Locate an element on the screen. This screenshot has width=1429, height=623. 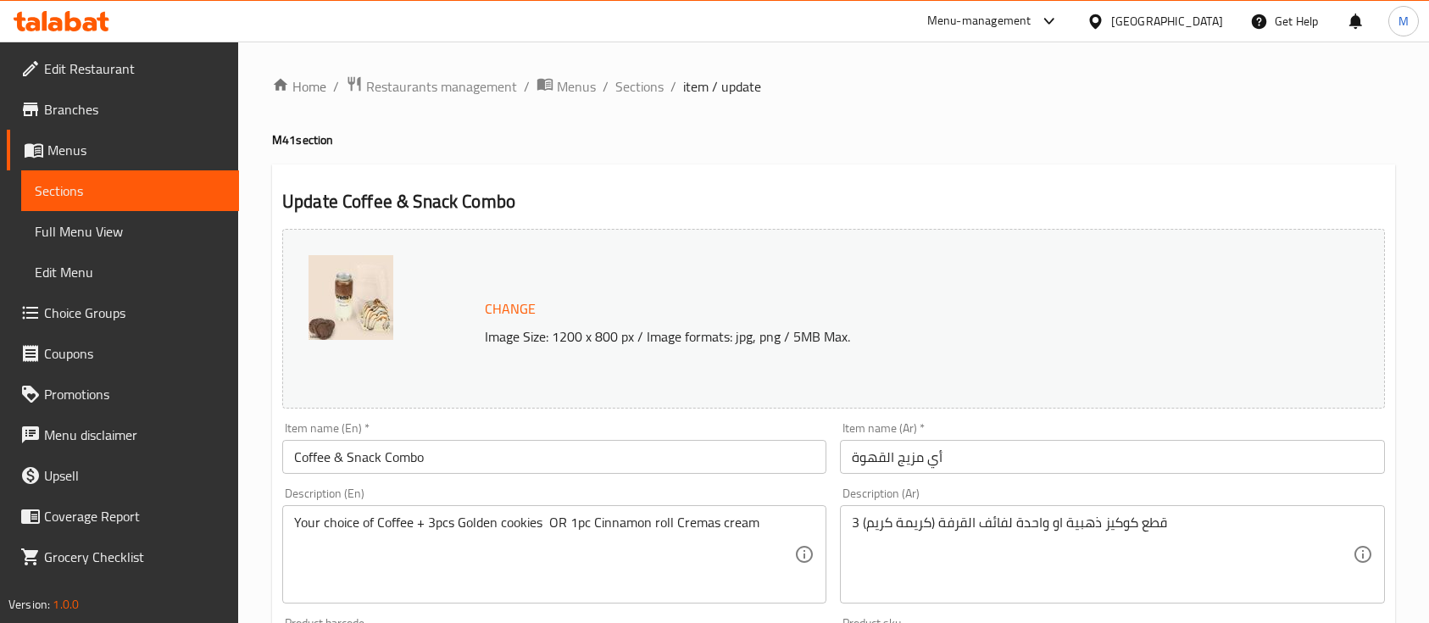
a: Choice Groups is located at coordinates (123, 313).